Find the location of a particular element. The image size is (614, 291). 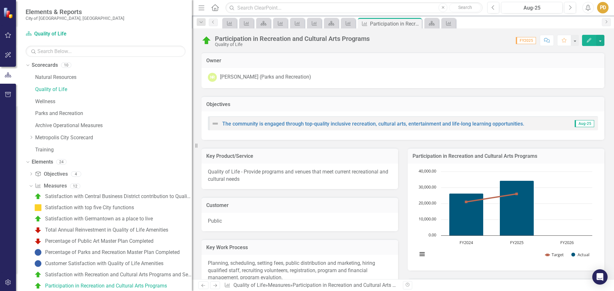

div: Customer Satisfaction with Quality of Life Amenities is located at coordinates (104, 264).